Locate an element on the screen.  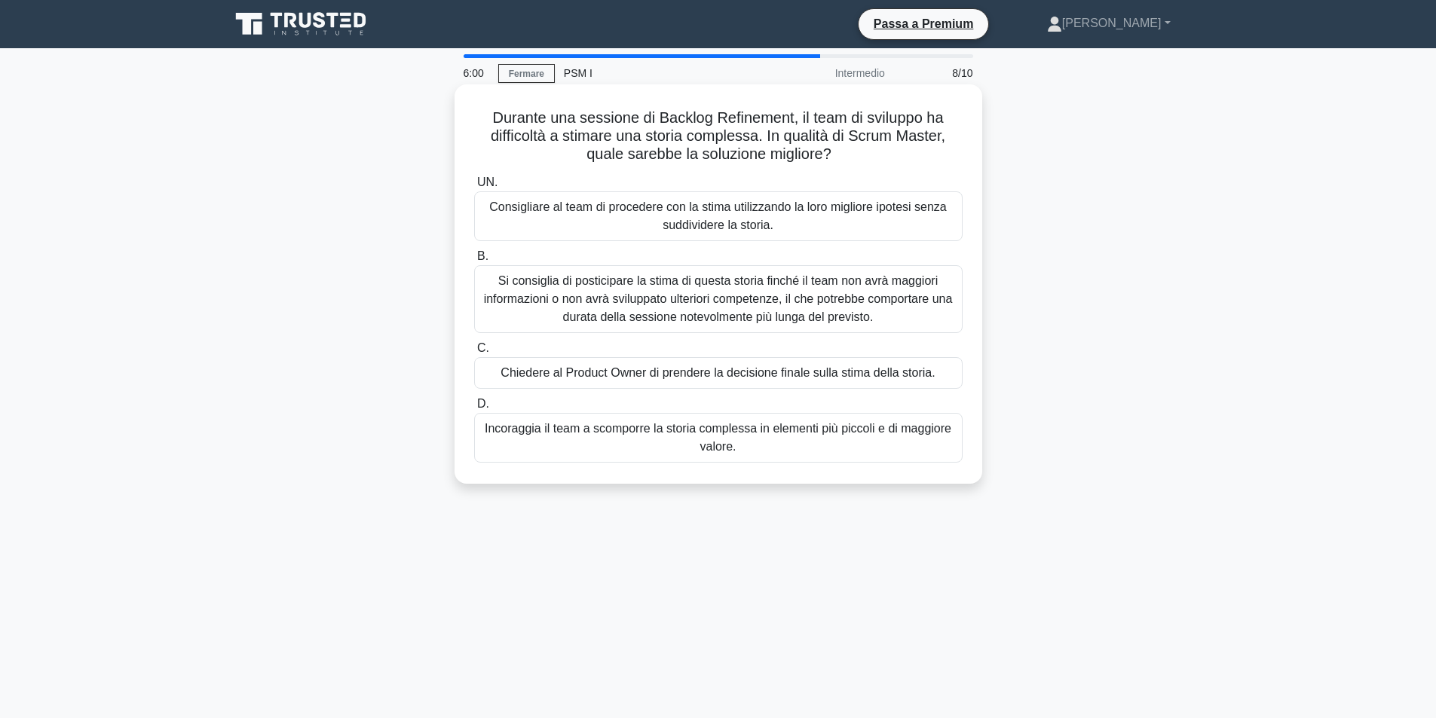
a: Passa a Premium is located at coordinates (923, 23).